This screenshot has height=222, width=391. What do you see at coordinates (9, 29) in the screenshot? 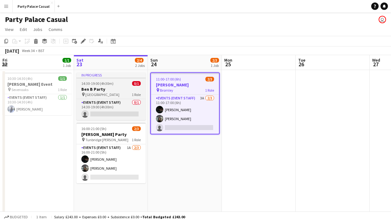
I see `span: View` at bounding box center [9, 29].